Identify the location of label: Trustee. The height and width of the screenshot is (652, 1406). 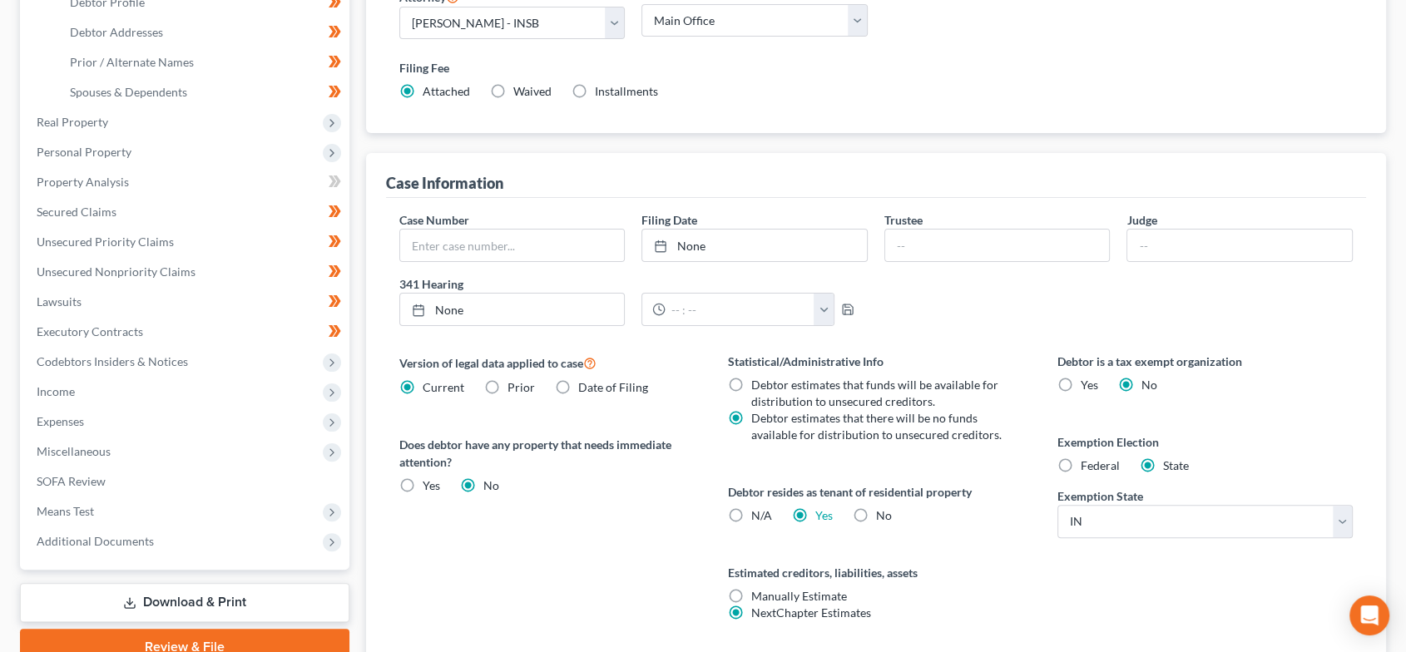
(903, 220).